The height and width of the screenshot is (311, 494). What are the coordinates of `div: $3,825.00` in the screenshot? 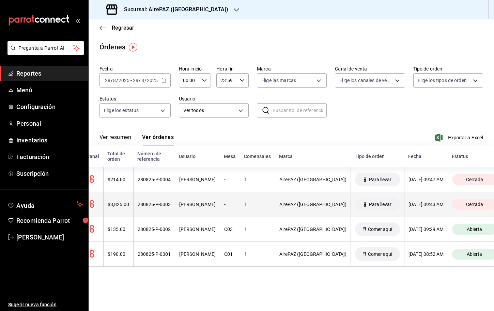 It's located at (118, 205).